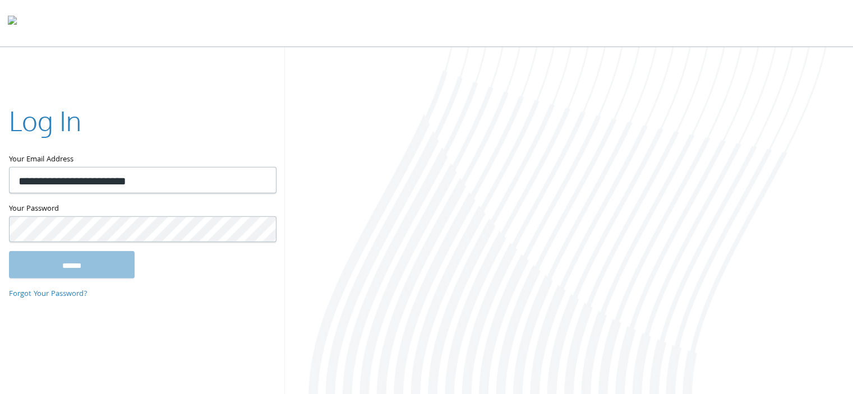  I want to click on img: todyl-logo-dark.svg, so click(12, 23).